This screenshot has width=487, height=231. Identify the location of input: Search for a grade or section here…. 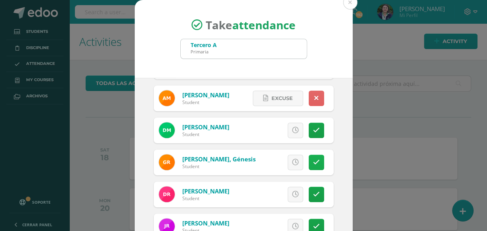
(244, 49).